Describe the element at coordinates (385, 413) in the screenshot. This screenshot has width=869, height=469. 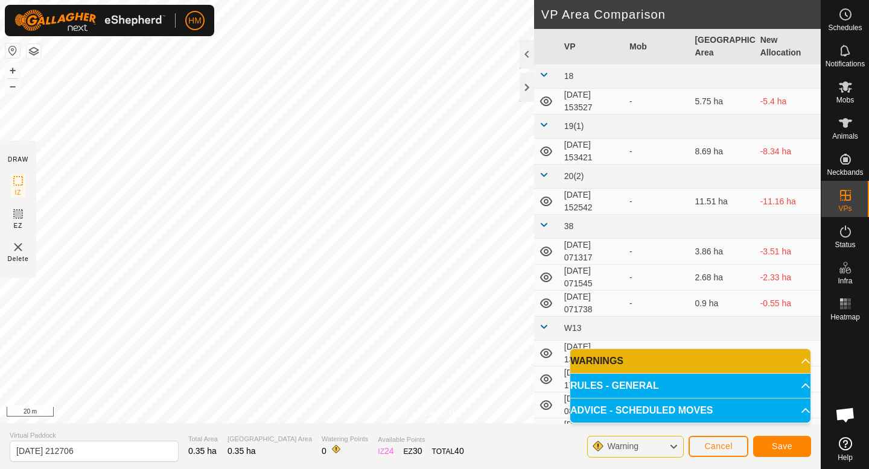
I see `a: Privacy Policy` at that location.